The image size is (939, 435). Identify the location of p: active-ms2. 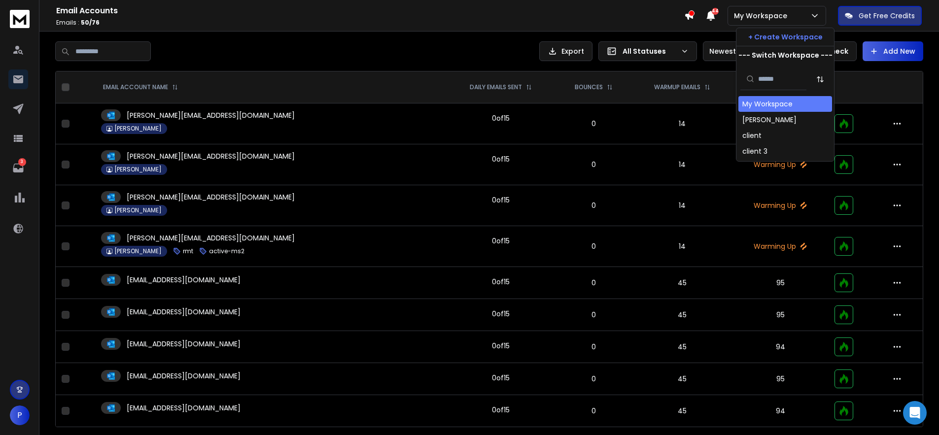
(227, 251).